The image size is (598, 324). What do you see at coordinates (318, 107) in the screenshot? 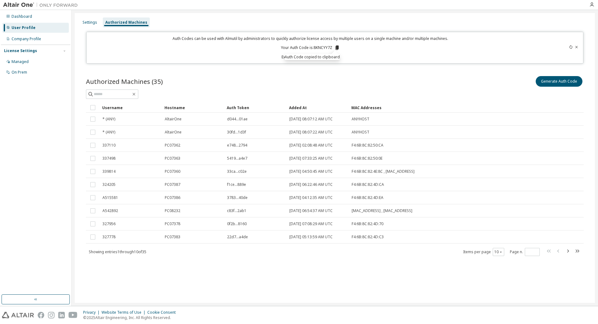
I see `div: Added At` at bounding box center [318, 107].